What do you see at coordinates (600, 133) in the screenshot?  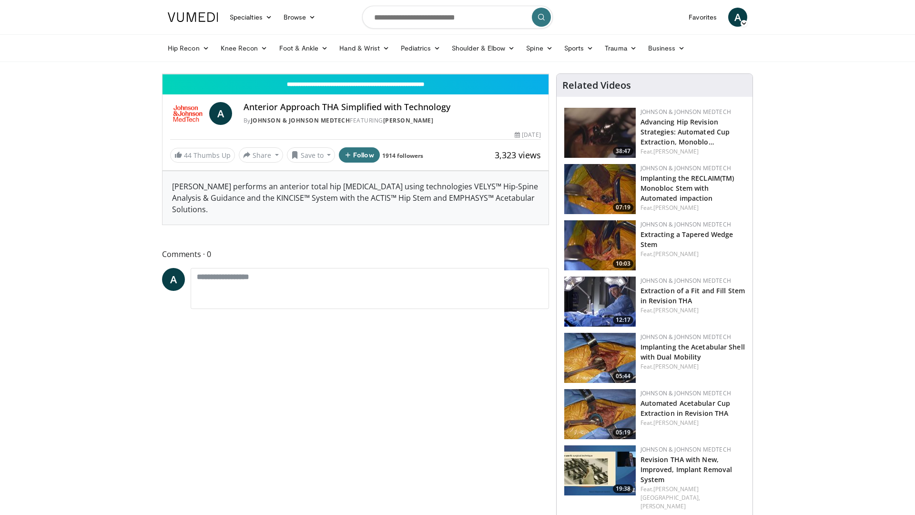 I see `a: 38:47` at bounding box center [600, 133].